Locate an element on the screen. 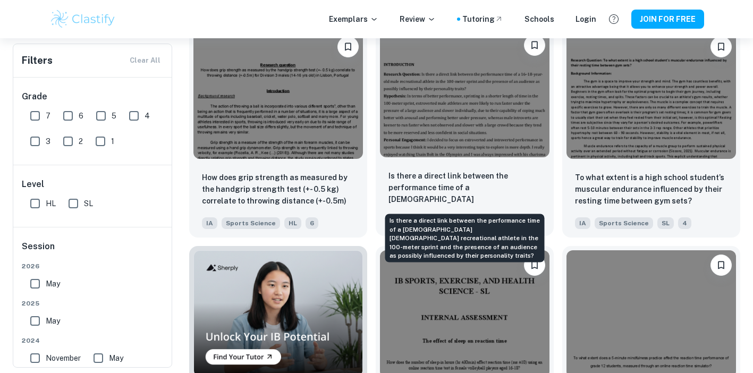  span: November is located at coordinates (63, 358).